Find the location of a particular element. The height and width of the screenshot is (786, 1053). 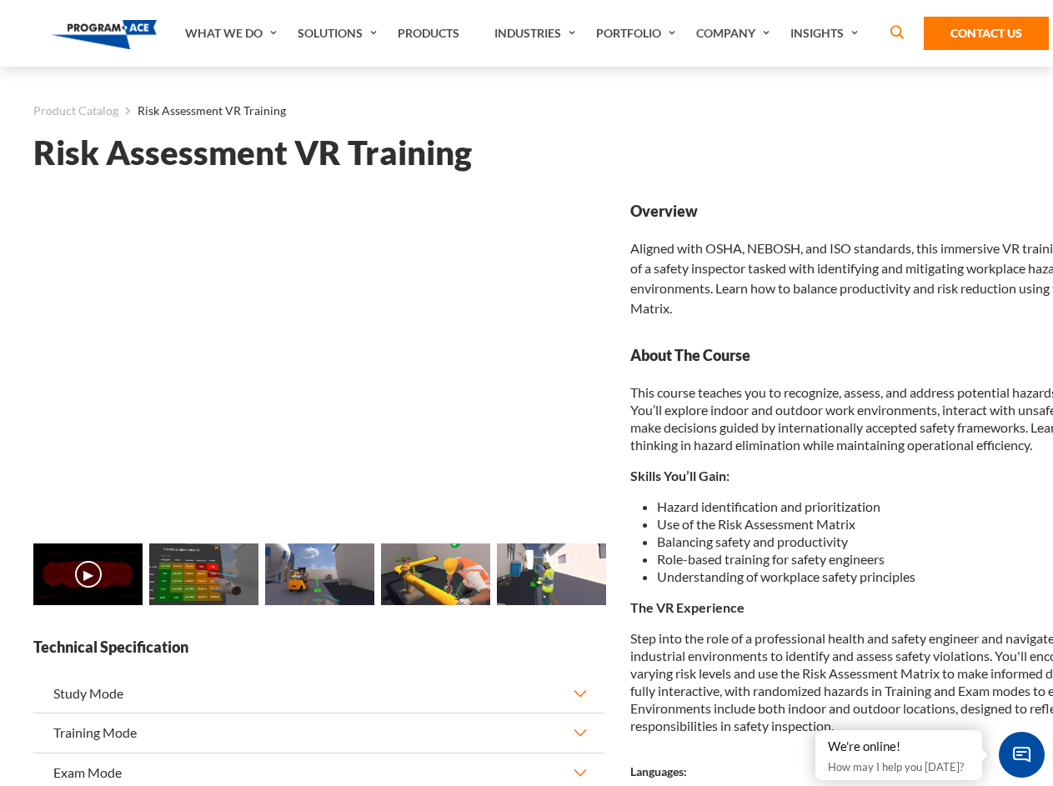

strong: Technical Specification is located at coordinates (318, 647).